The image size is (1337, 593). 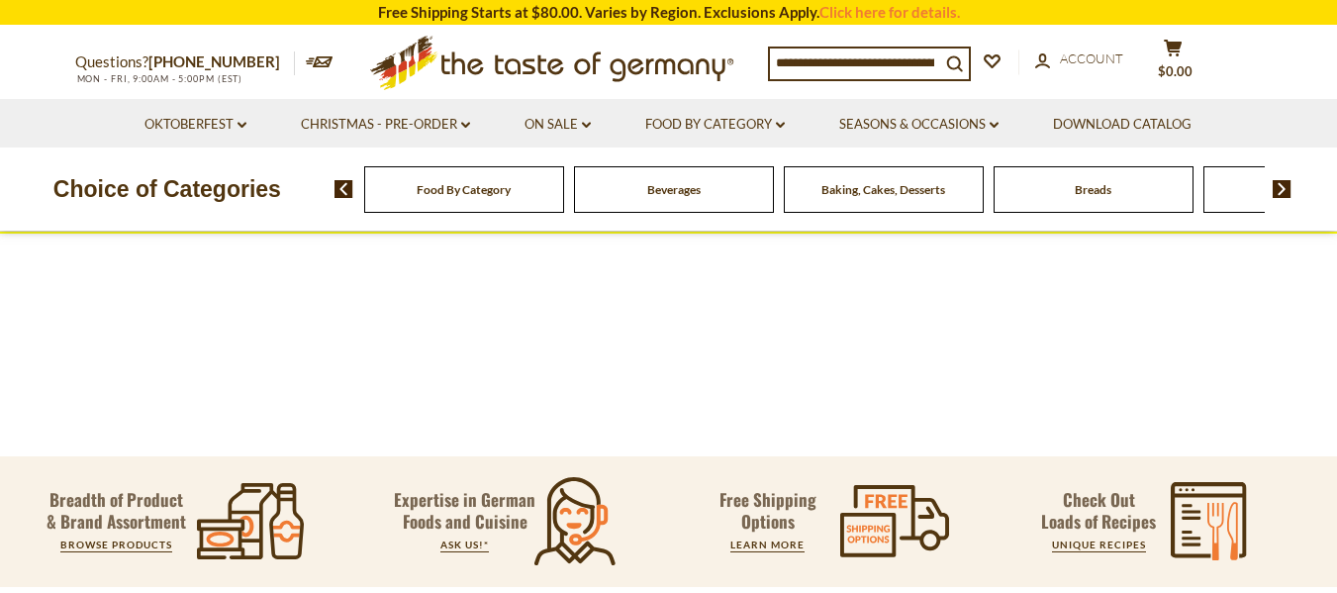 I want to click on a: LEARN MORE, so click(x=767, y=544).